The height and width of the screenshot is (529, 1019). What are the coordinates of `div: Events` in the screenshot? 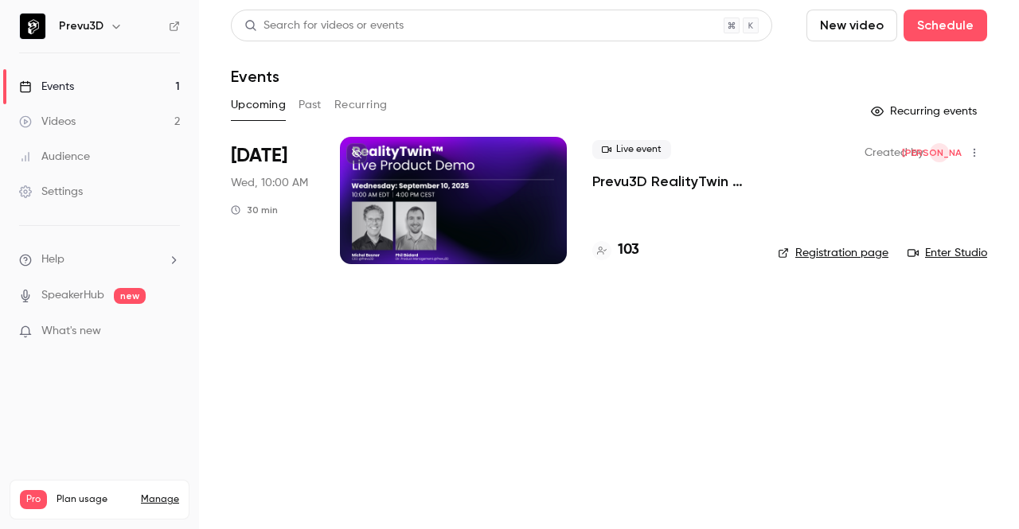 It's located at (46, 87).